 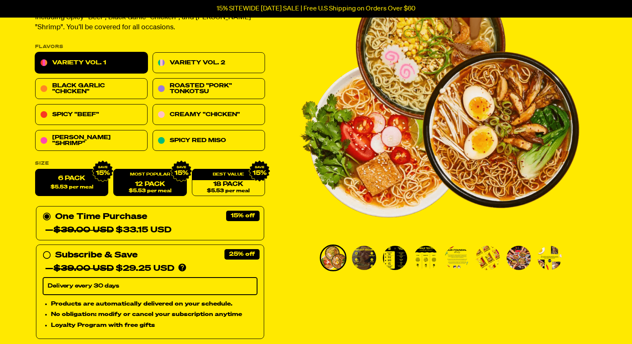 What do you see at coordinates (364, 258) in the screenshot?
I see `li: Go to slide 2` at bounding box center [364, 258].